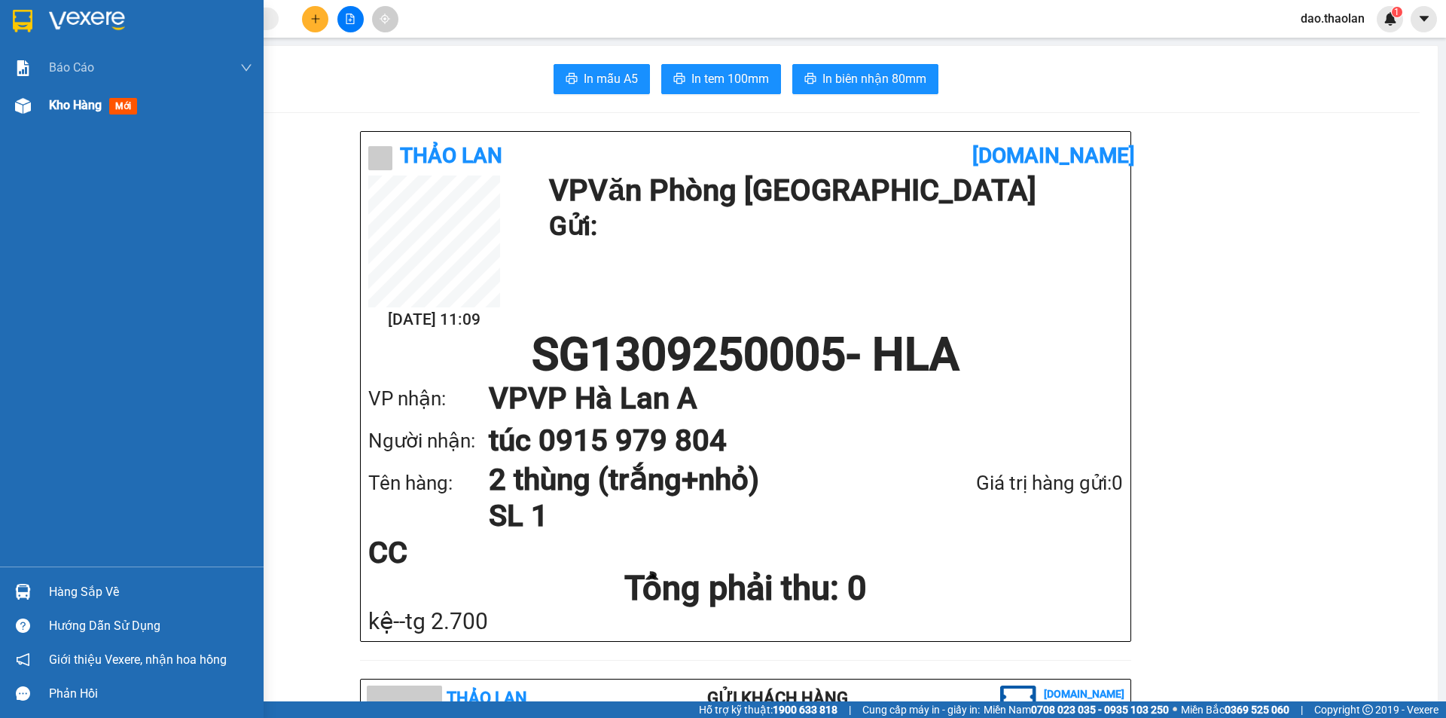 Image resolution: width=1446 pixels, height=718 pixels. I want to click on span: mới, so click(123, 106).